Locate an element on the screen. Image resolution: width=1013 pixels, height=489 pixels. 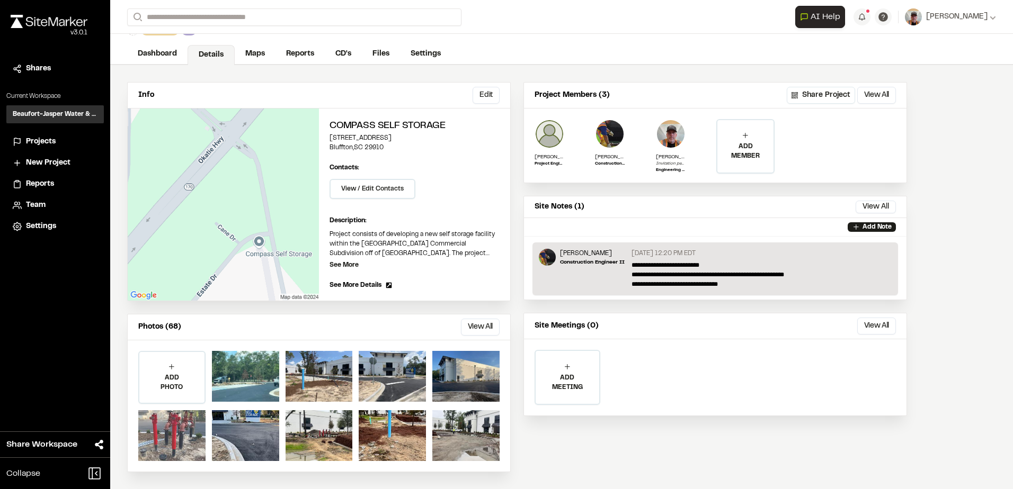
div: Open AI Assistant is located at coordinates (822, 17).